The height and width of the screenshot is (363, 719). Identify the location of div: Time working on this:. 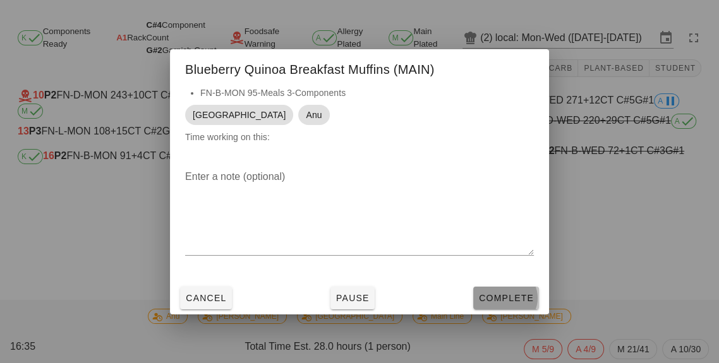
(360, 121).